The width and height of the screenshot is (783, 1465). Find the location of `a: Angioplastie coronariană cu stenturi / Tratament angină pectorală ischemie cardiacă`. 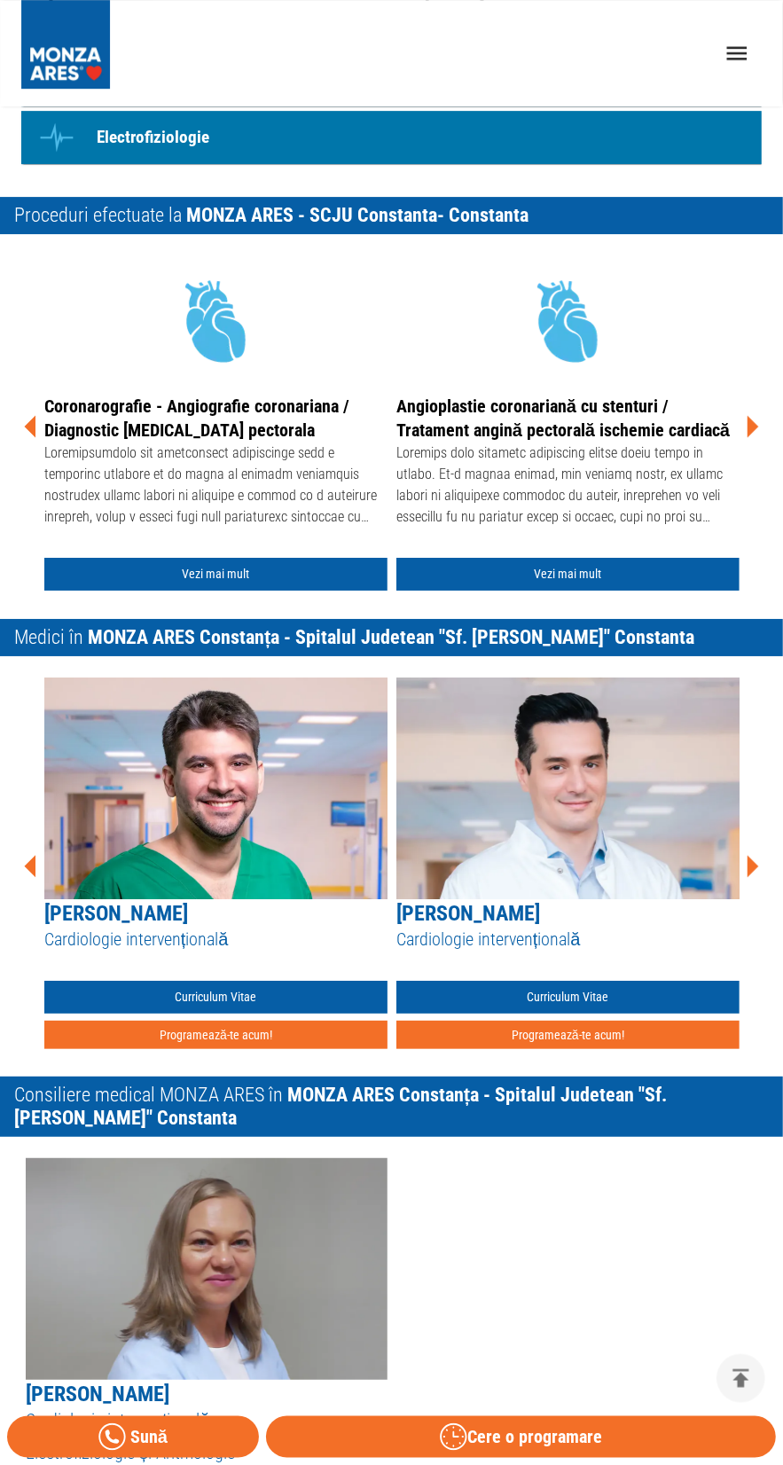

a: Angioplastie coronariană cu stenturi / Tratament angină pectorală ischemie cardiacă is located at coordinates (563, 418).